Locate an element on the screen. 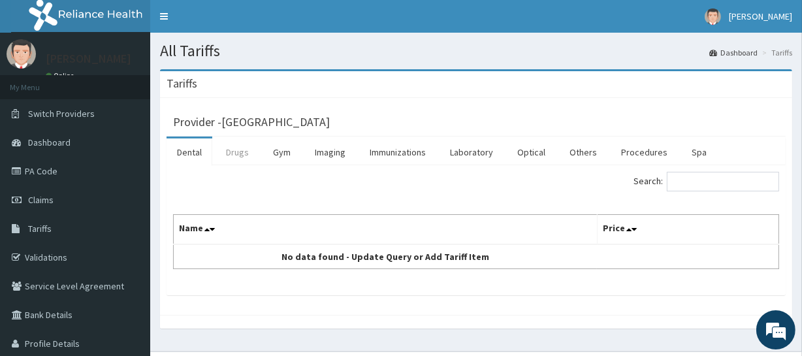 The height and width of the screenshot is (356, 802). span: Dashboard is located at coordinates (49, 142).